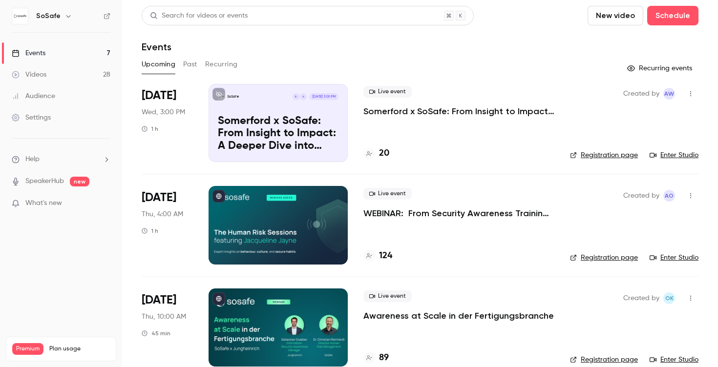 This screenshot has height=367, width=718. What do you see at coordinates (616, 16) in the screenshot?
I see `button: New video` at bounding box center [616, 16].